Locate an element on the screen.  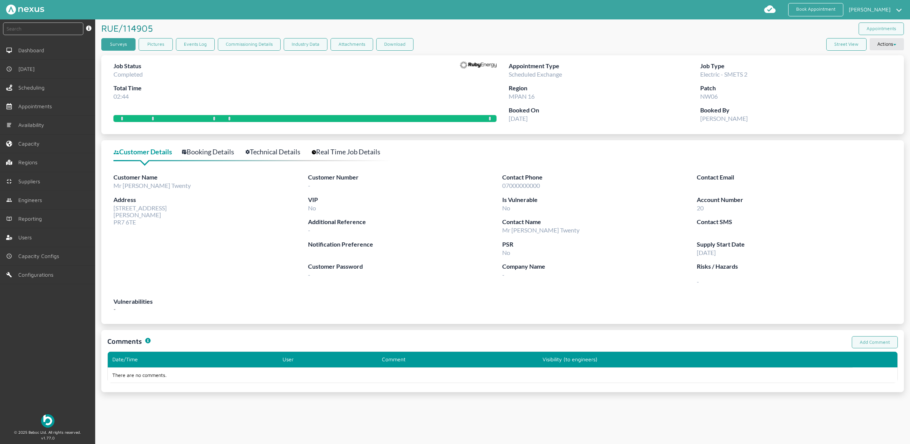
img: user-left-menu.svg is located at coordinates (9, 237).